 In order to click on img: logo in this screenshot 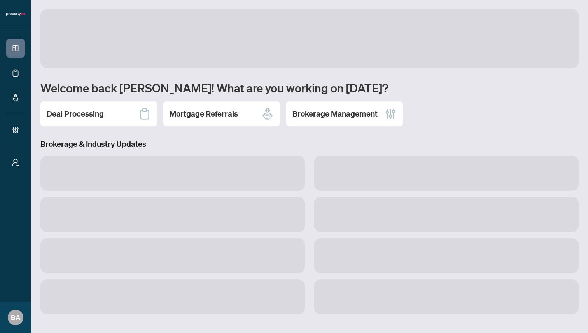, I will do `click(16, 14)`.